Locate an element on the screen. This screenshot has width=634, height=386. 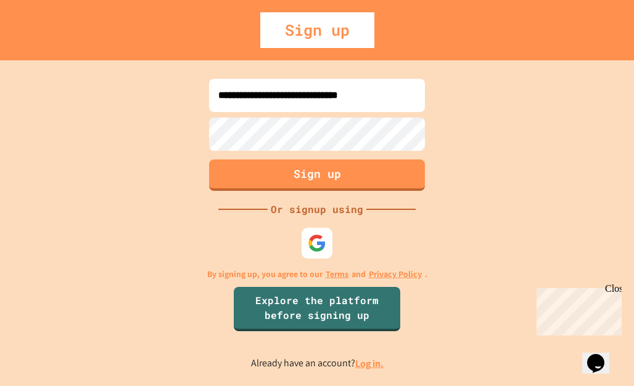
p: Already have an account? is located at coordinates (317, 364).